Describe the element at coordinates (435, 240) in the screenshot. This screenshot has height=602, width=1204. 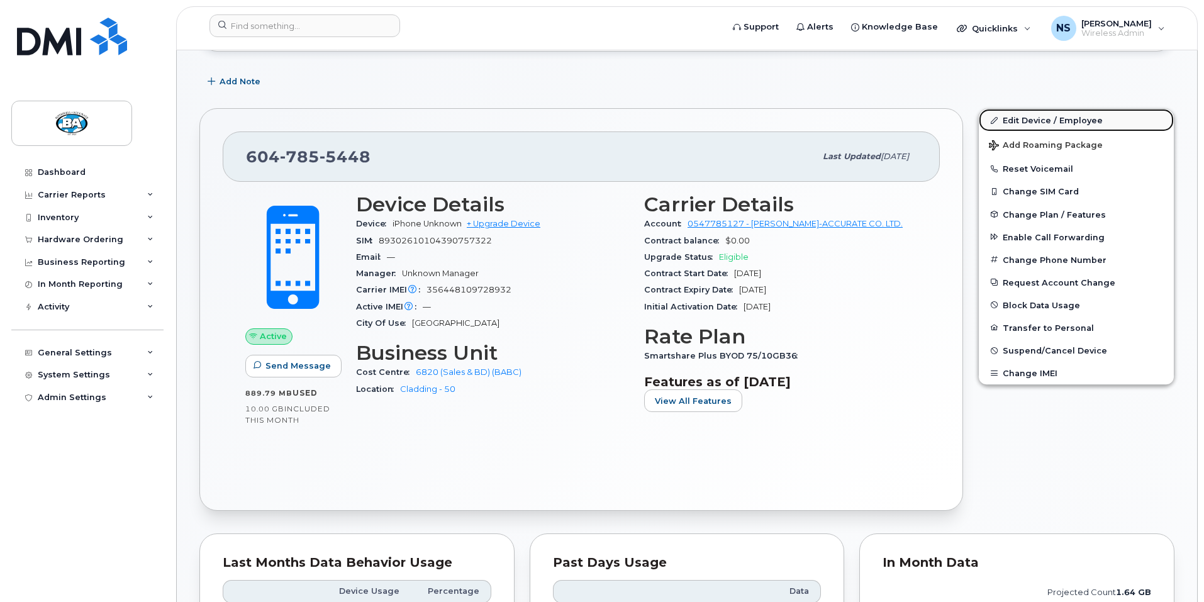
I see `span: 89302610104390757322` at that location.